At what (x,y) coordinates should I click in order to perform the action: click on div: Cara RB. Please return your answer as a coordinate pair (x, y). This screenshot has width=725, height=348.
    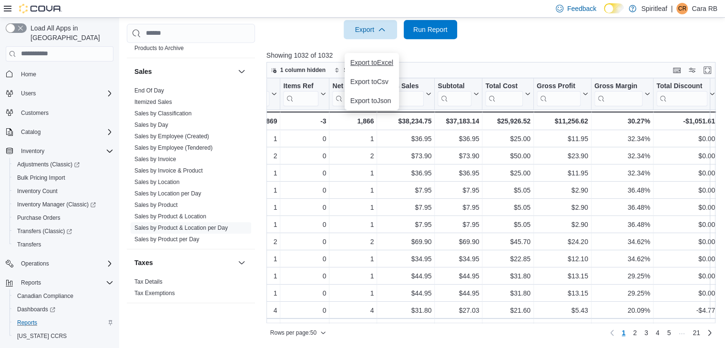
    Looking at the image, I should click on (682, 9).